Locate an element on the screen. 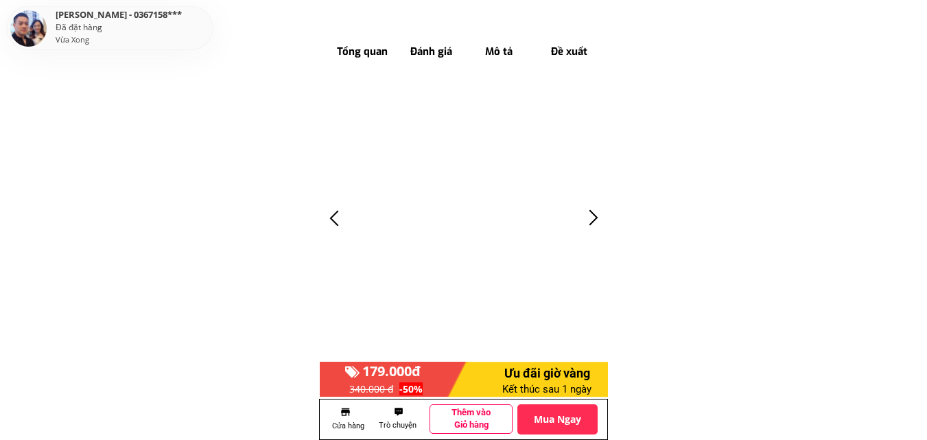 This screenshot has height=440, width=927. div: Ưu đãi giờ vàng is located at coordinates (547, 373).